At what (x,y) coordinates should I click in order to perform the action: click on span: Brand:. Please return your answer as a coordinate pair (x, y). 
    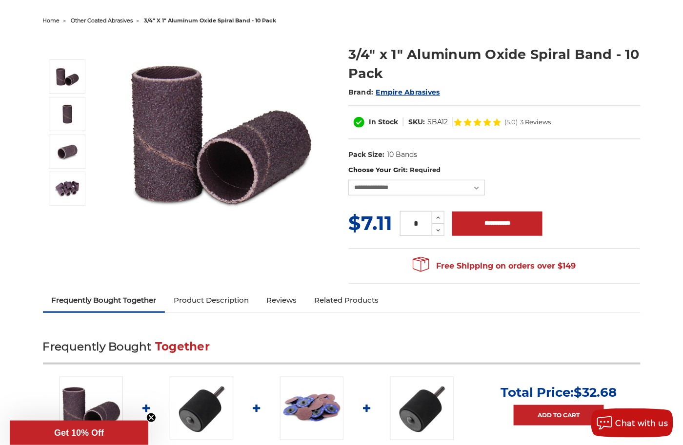
    Looking at the image, I should click on (361, 92).